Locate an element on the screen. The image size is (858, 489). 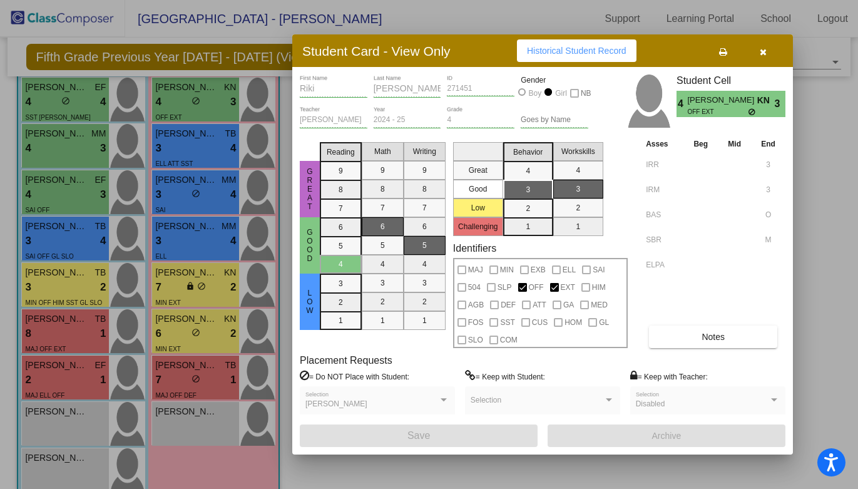
span: EXT is located at coordinates (567, 287).